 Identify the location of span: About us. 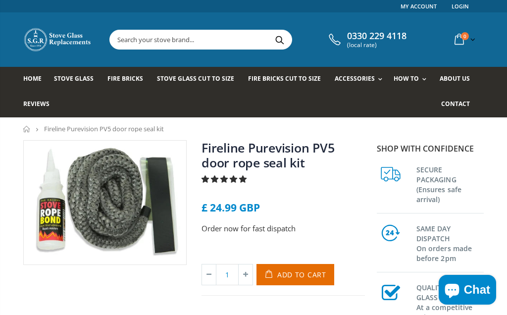
(455, 78).